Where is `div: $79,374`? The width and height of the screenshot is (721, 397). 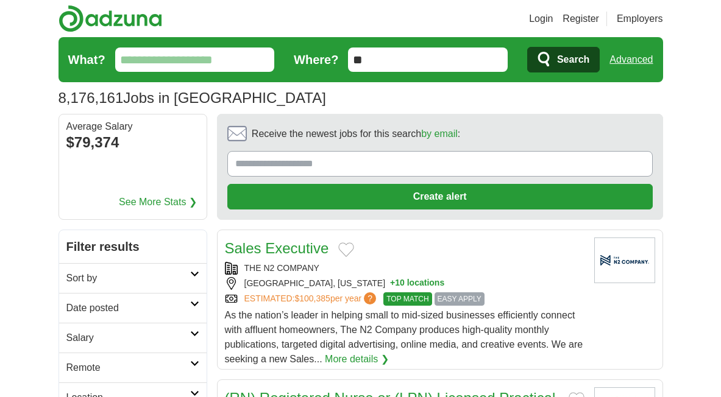 div: $79,374 is located at coordinates (133, 143).